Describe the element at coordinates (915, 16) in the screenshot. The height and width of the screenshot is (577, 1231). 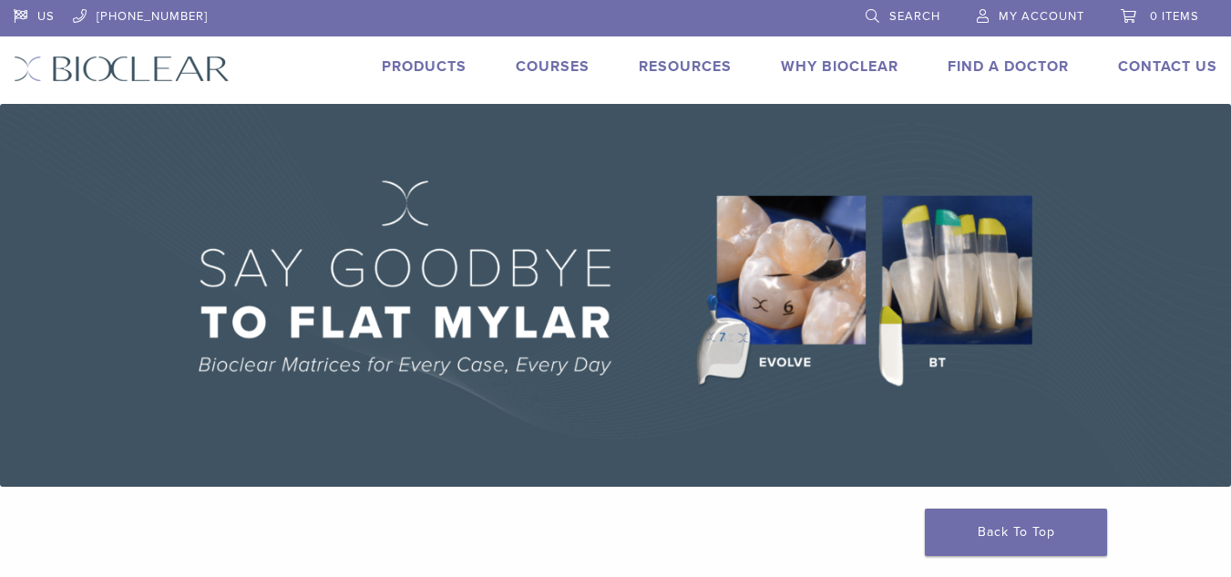
I see `span: Search` at that location.